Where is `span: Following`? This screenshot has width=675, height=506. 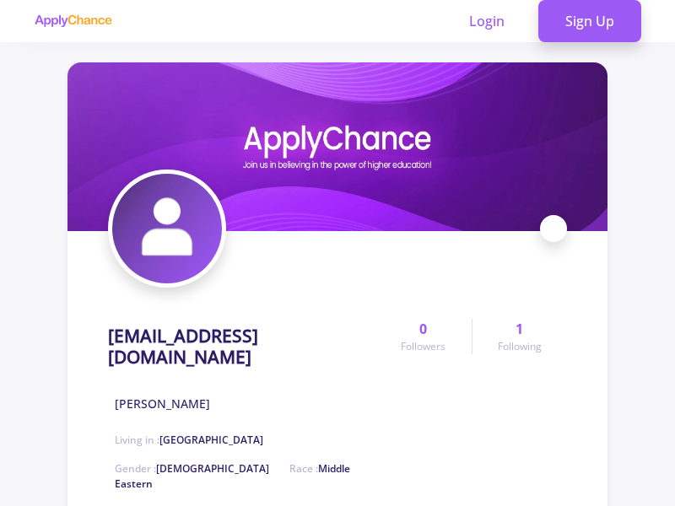
span: Following is located at coordinates (520, 347).